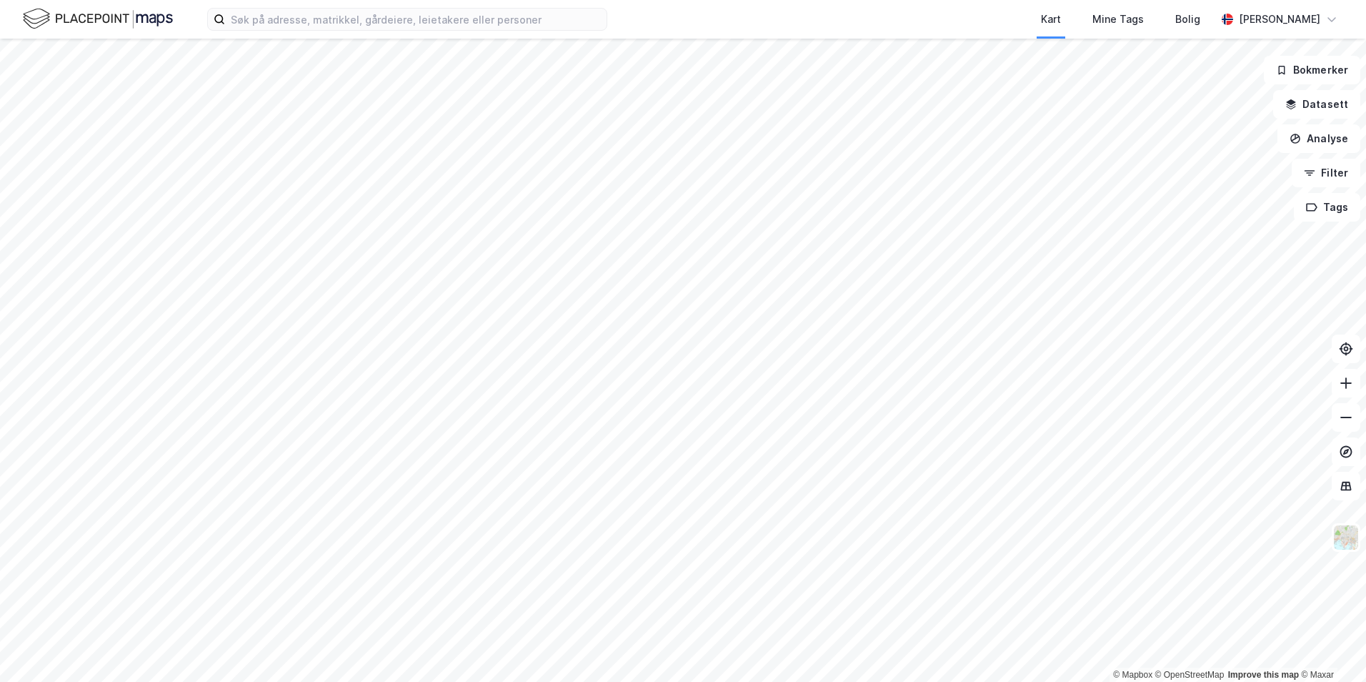  What do you see at coordinates (1327, 207) in the screenshot?
I see `button: Tags` at bounding box center [1327, 207].